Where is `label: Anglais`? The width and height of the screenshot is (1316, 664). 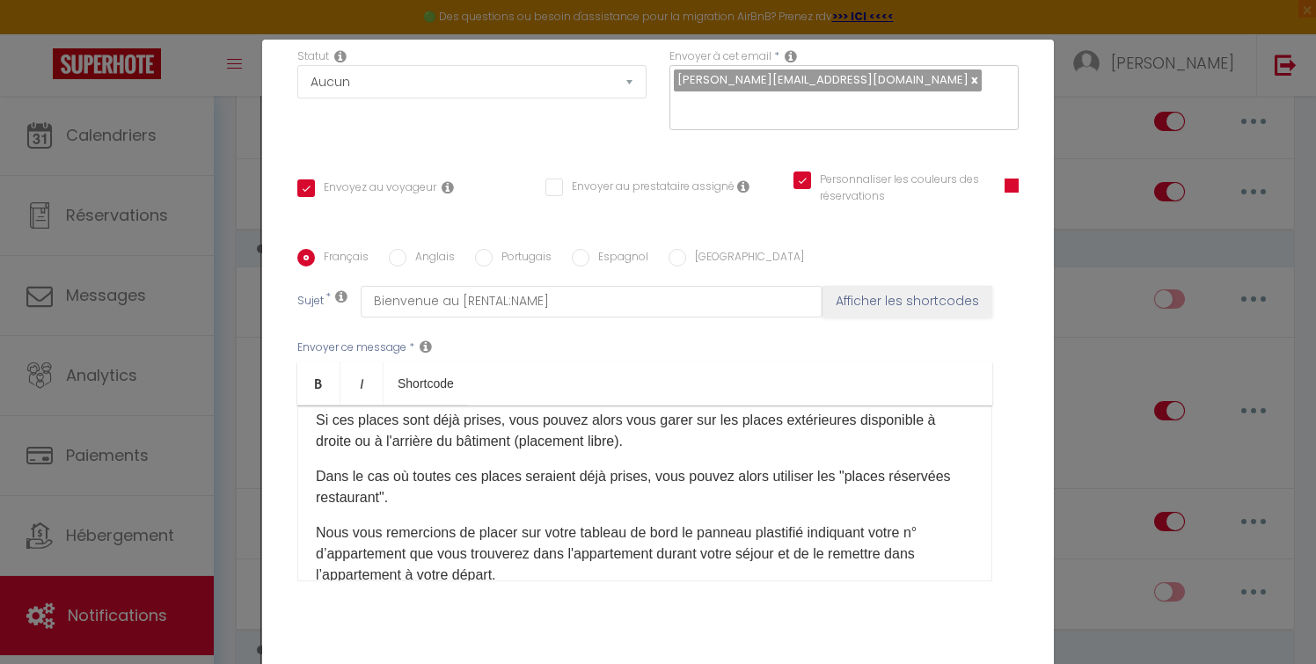
label: Anglais is located at coordinates (430, 259).